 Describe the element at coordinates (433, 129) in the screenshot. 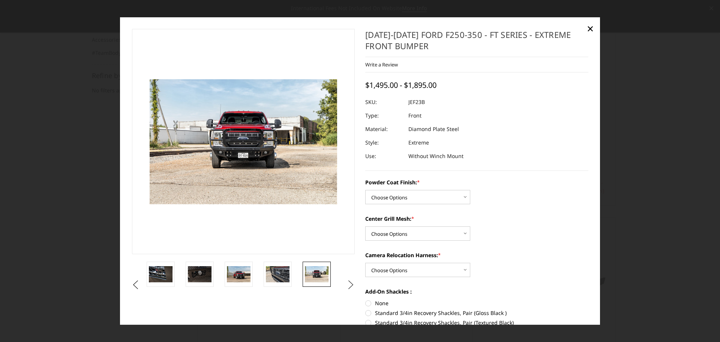

I see `dd: Diamond Plate Steel` at that location.